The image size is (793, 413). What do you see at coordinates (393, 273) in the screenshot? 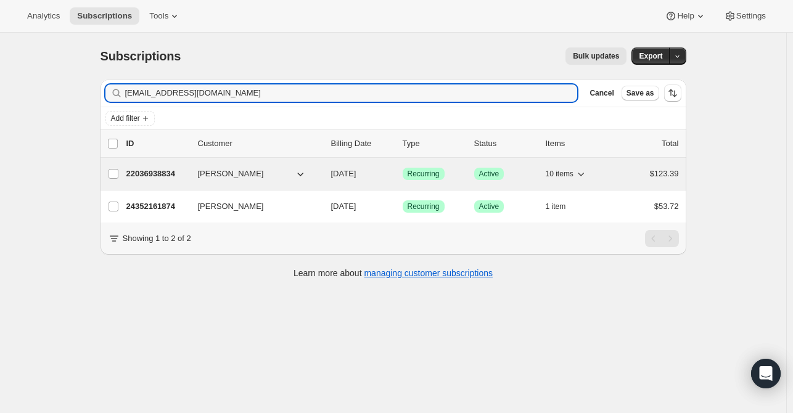
I see `p: Learn more about` at bounding box center [393, 273].